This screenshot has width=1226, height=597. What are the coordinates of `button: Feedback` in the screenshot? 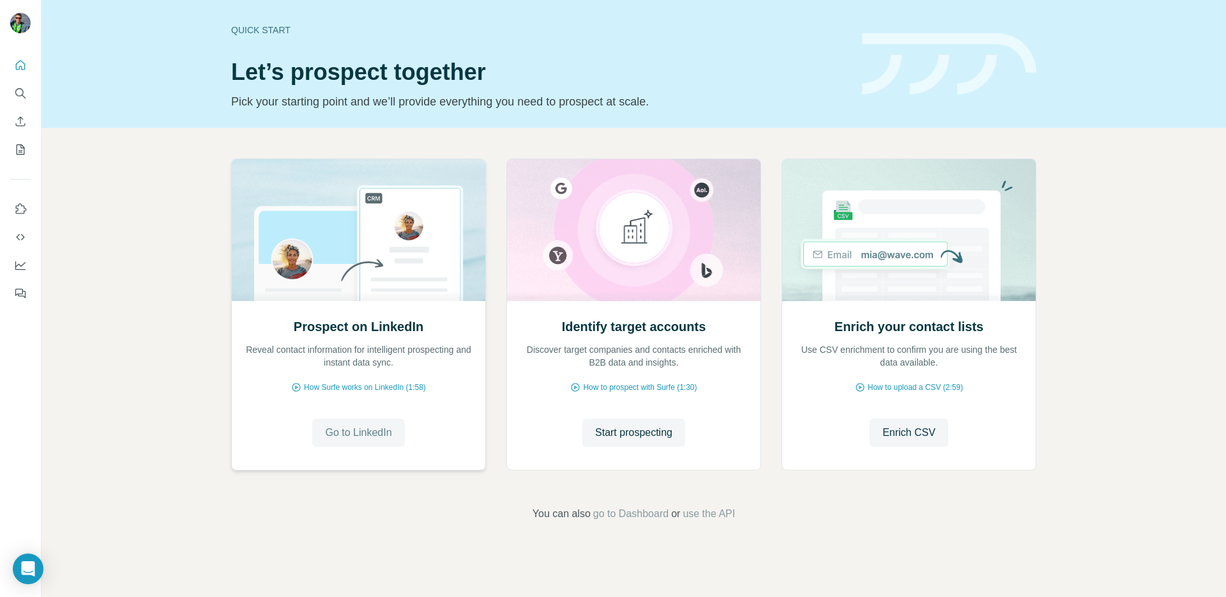 It's located at (20, 293).